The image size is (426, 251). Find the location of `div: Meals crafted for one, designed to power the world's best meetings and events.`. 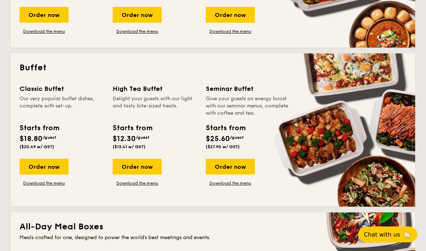

div: Meals crafted for one, designed to power the world's best meetings and events. is located at coordinates (213, 238).